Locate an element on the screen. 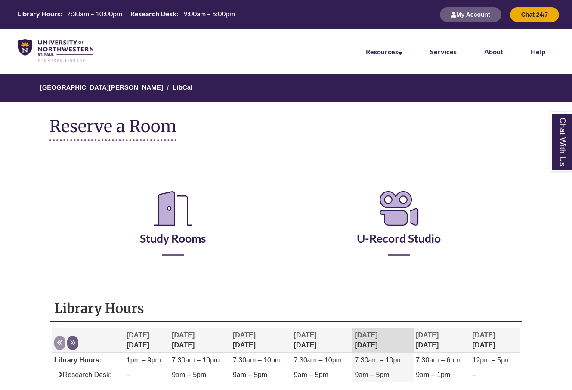 The height and width of the screenshot is (390, 572). td: Library Hours: is located at coordinates (88, 361).